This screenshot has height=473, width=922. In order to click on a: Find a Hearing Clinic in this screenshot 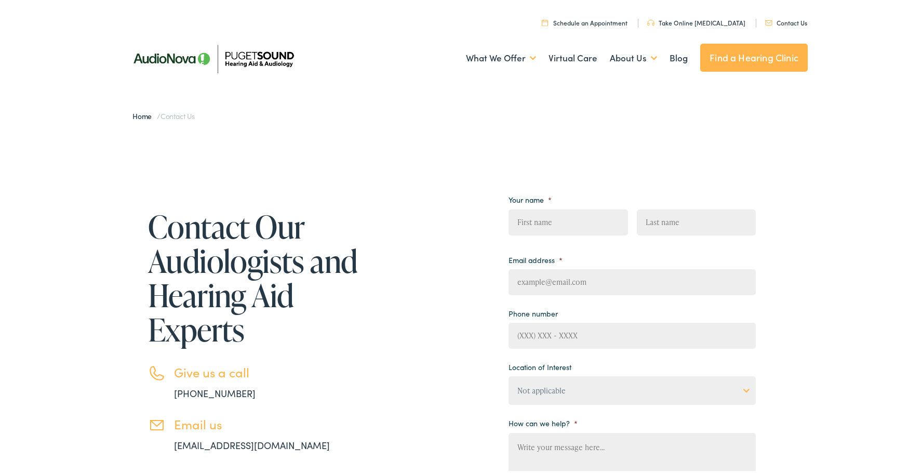, I will do `click(754, 56)`.